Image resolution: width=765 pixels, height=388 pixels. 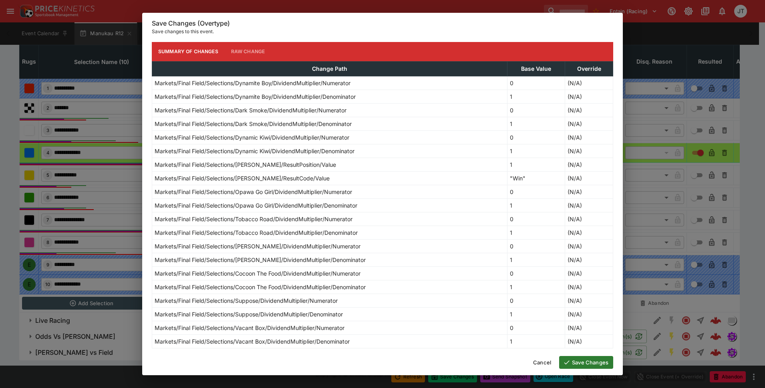 I want to click on th: Base Value, so click(x=536, y=68).